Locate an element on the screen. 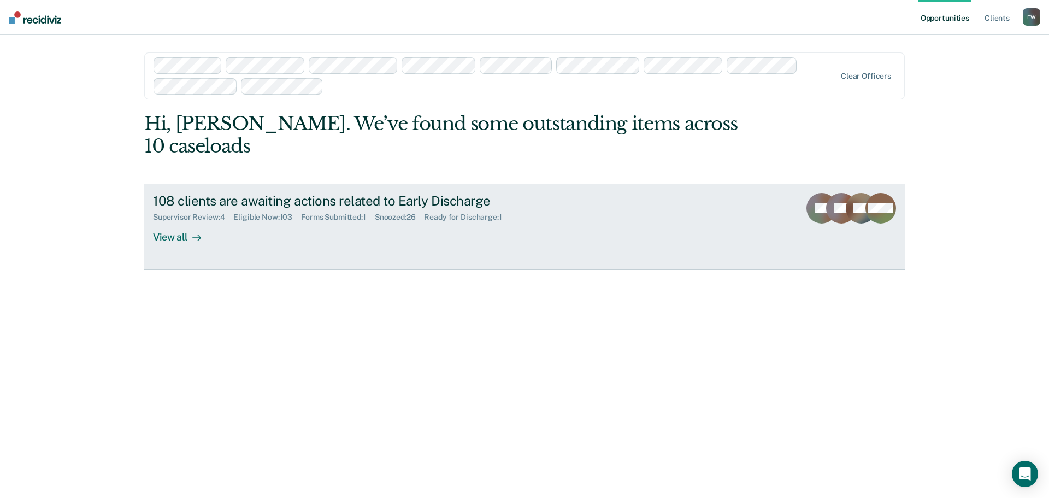 Image resolution: width=1049 pixels, height=498 pixels. div: Forms Submitted : 1 is located at coordinates (338, 217).